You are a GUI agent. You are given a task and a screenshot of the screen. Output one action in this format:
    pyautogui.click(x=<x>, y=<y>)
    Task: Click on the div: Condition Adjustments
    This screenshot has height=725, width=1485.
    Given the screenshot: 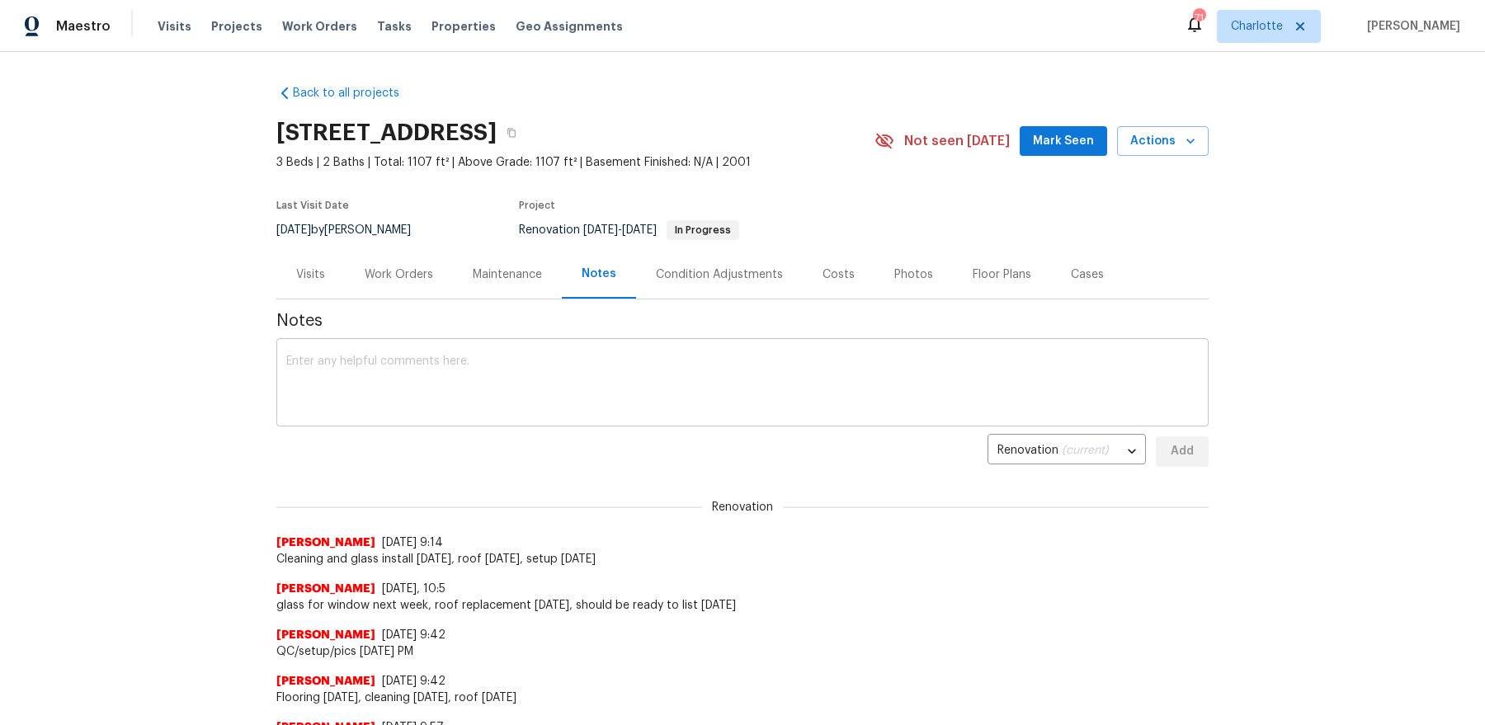 What is the action you would take?
    pyautogui.click(x=719, y=275)
    